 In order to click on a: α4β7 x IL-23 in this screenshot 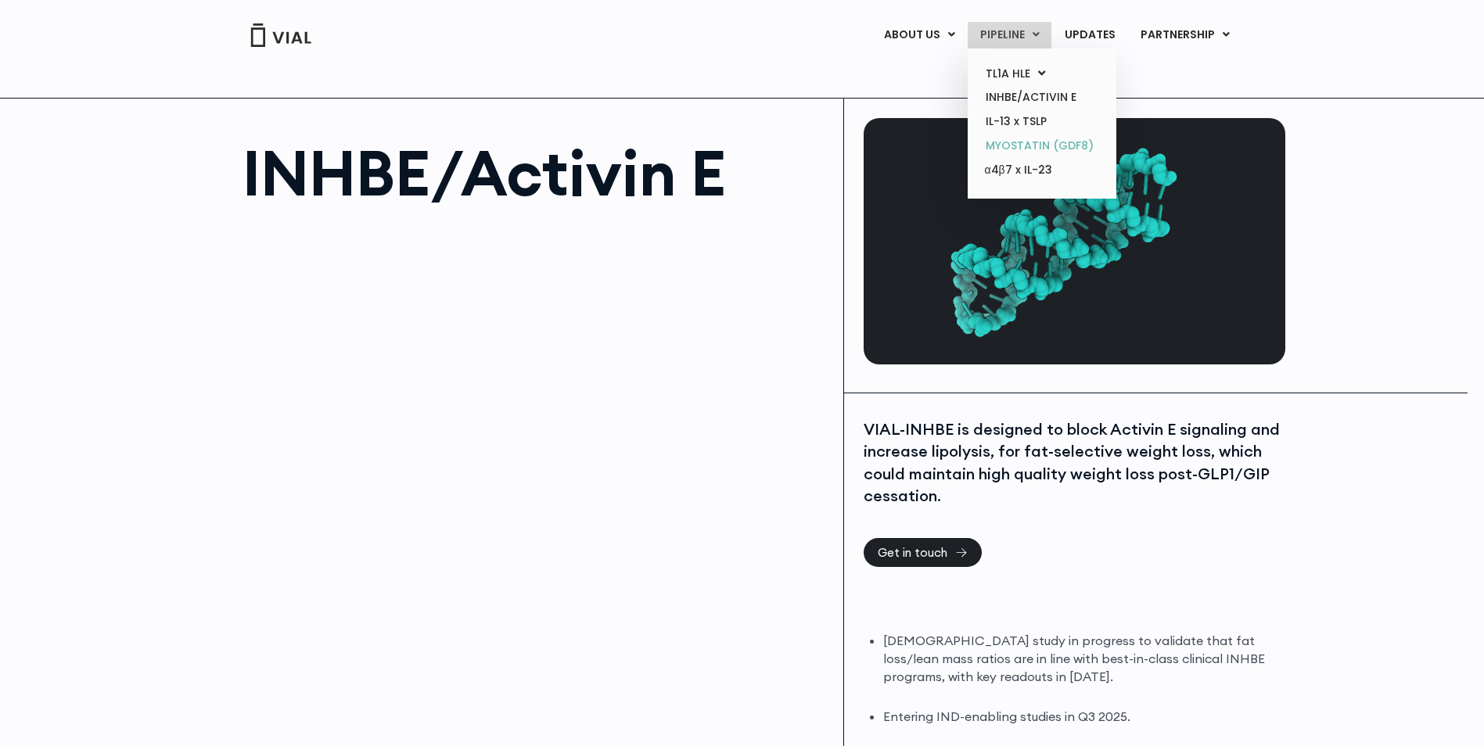, I will do `click(1041, 170)`.